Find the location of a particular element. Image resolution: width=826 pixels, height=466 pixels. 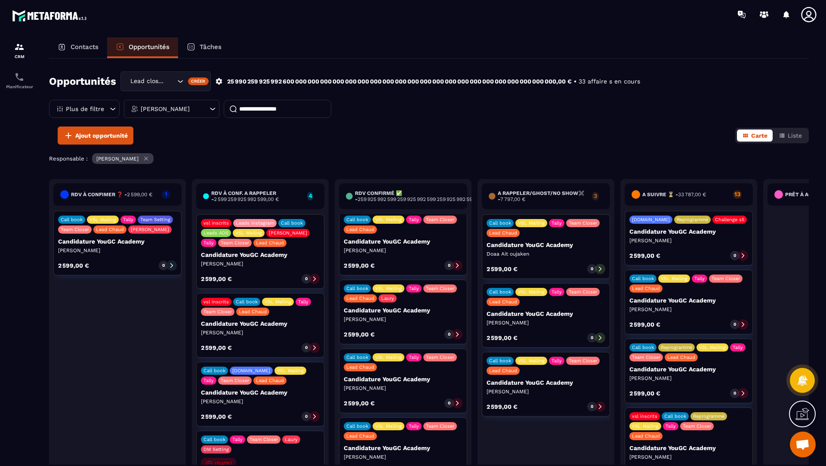

h6: Rdv confirmé ✅ - is located at coordinates (442, 196).